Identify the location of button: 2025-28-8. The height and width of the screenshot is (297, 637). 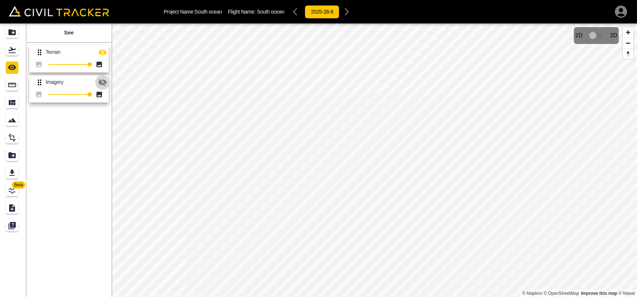
(322, 12).